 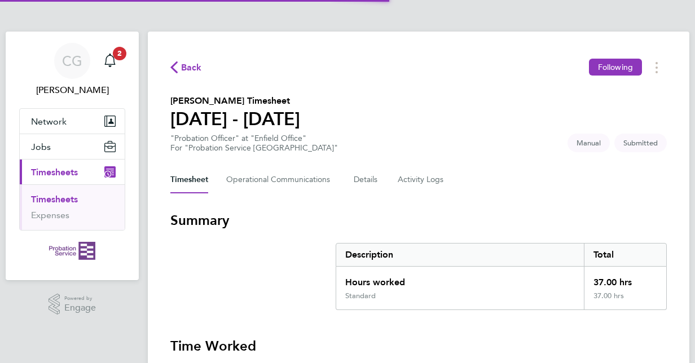 I want to click on button: Timesheet, so click(x=189, y=180).